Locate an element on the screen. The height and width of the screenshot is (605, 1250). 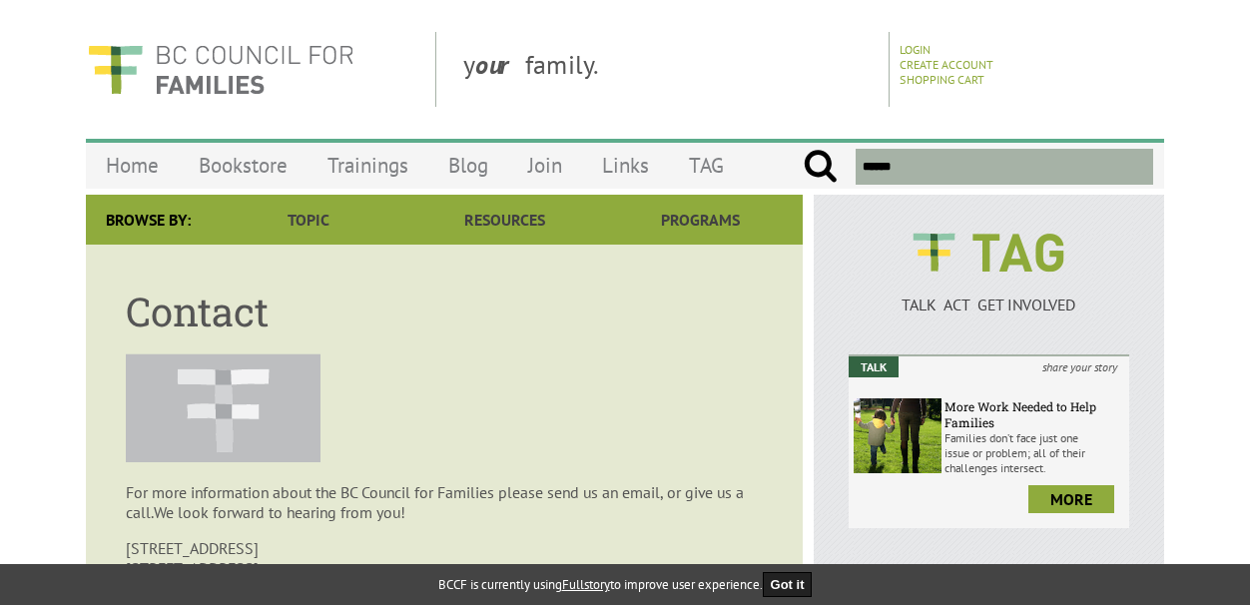
strong: our is located at coordinates (500, 64).